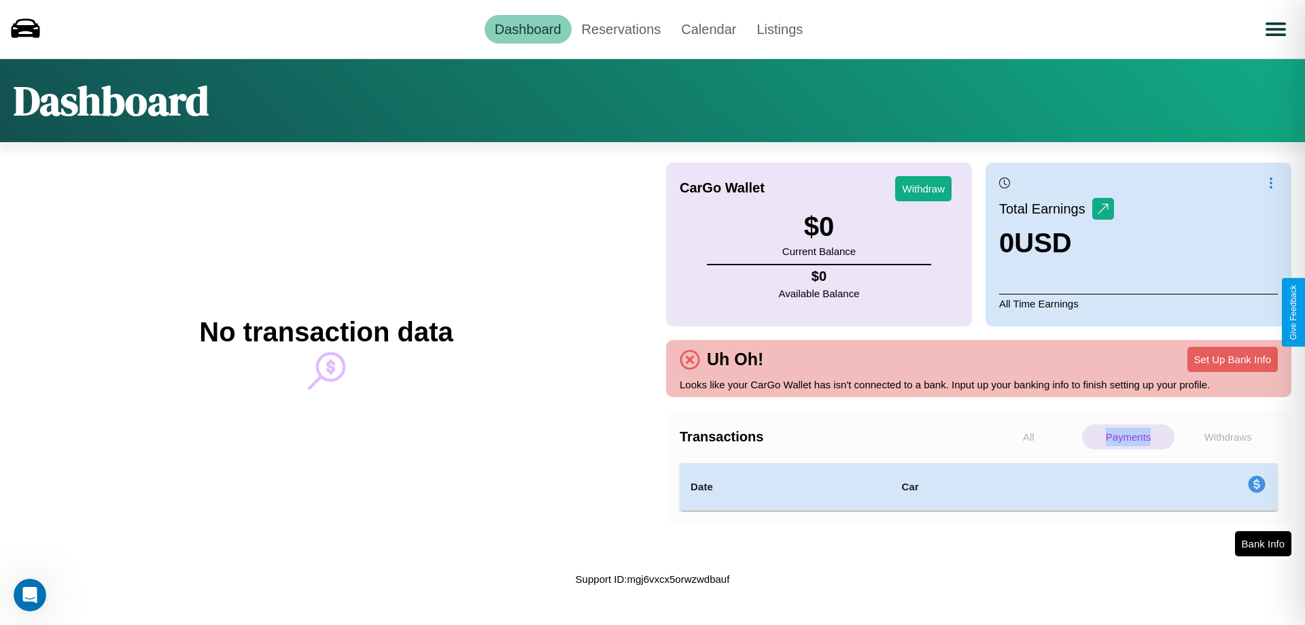 This screenshot has height=625, width=1305. I want to click on a: Reservations, so click(621, 29).